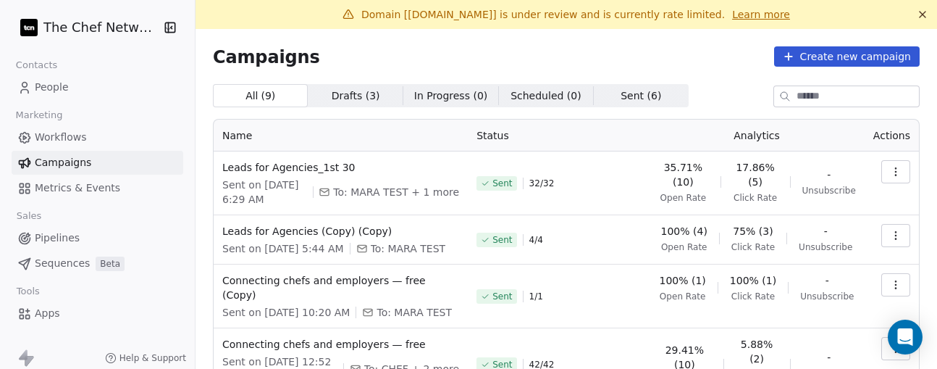 Image resolution: width=937 pixels, height=369 pixels. I want to click on a: Metrics & Events, so click(97, 188).